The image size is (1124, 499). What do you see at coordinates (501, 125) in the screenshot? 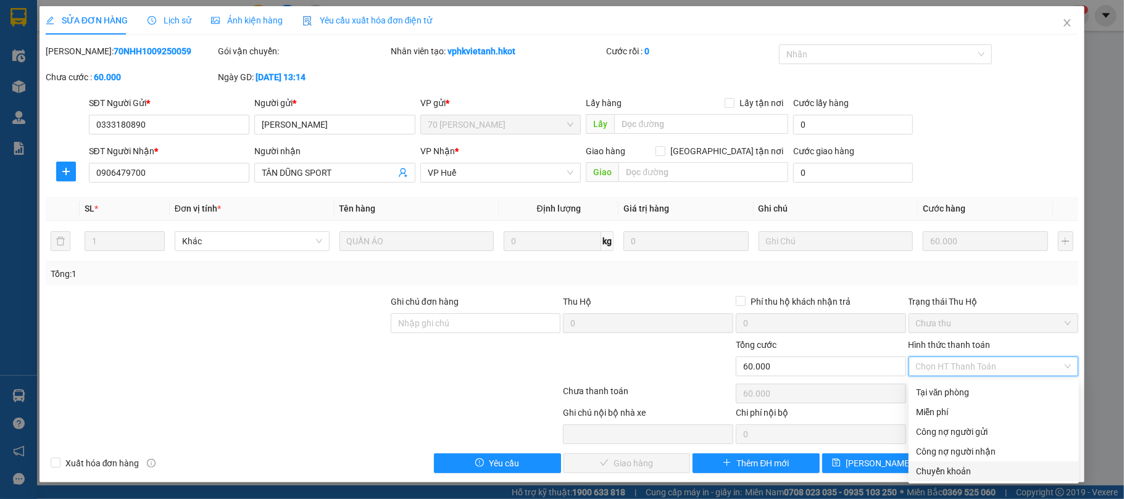
I see `span: 70 Nguyễn Hữu Huân` at bounding box center [501, 125].